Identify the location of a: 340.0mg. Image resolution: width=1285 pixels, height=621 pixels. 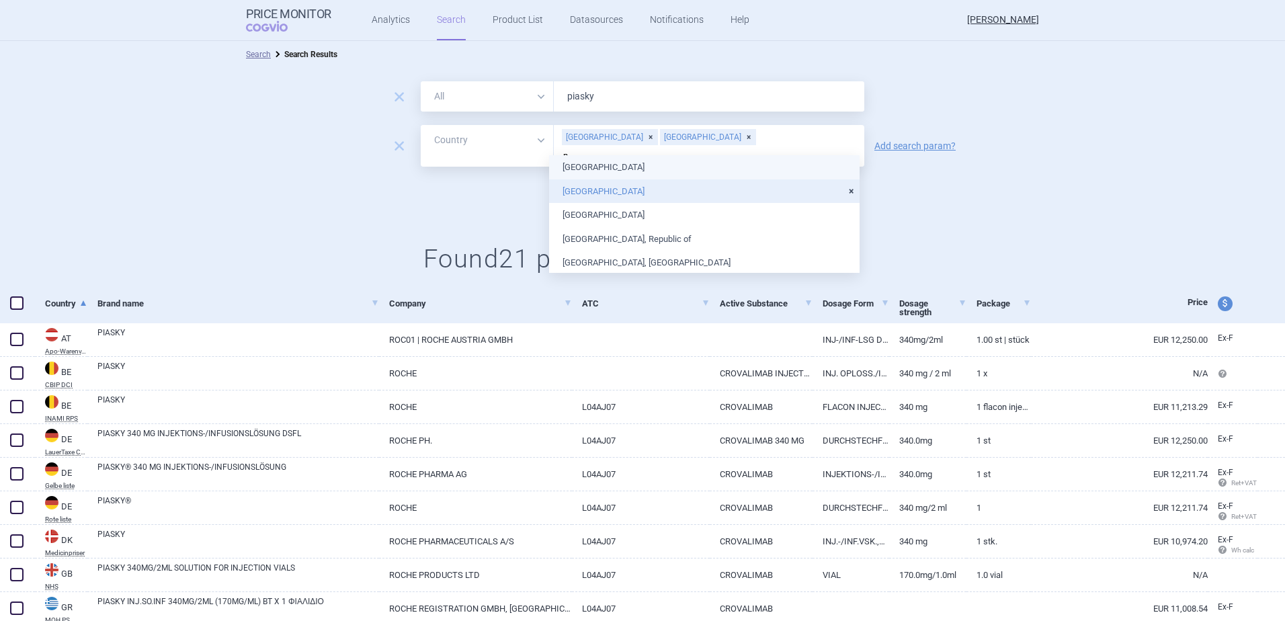
(928, 474).